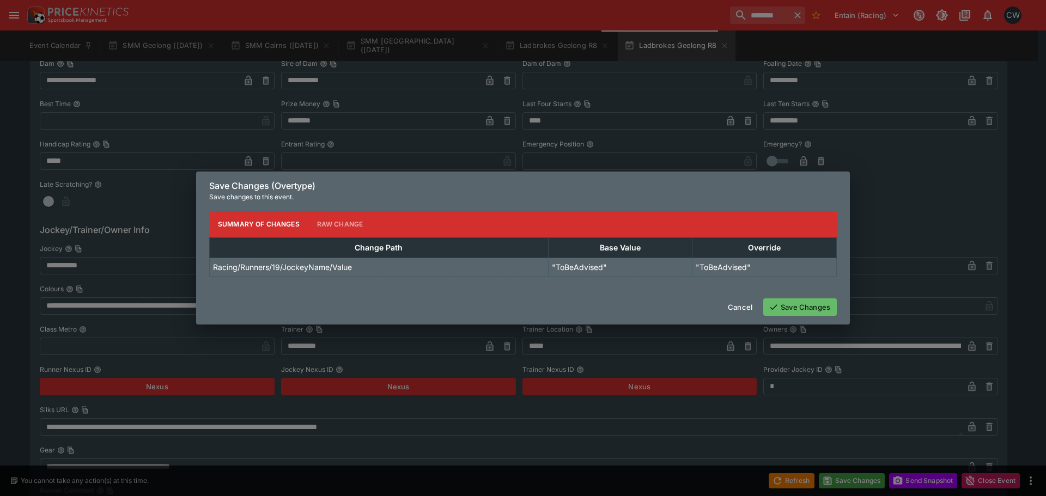  Describe the element at coordinates (620, 247) in the screenshot. I see `th: Base Value` at that location.